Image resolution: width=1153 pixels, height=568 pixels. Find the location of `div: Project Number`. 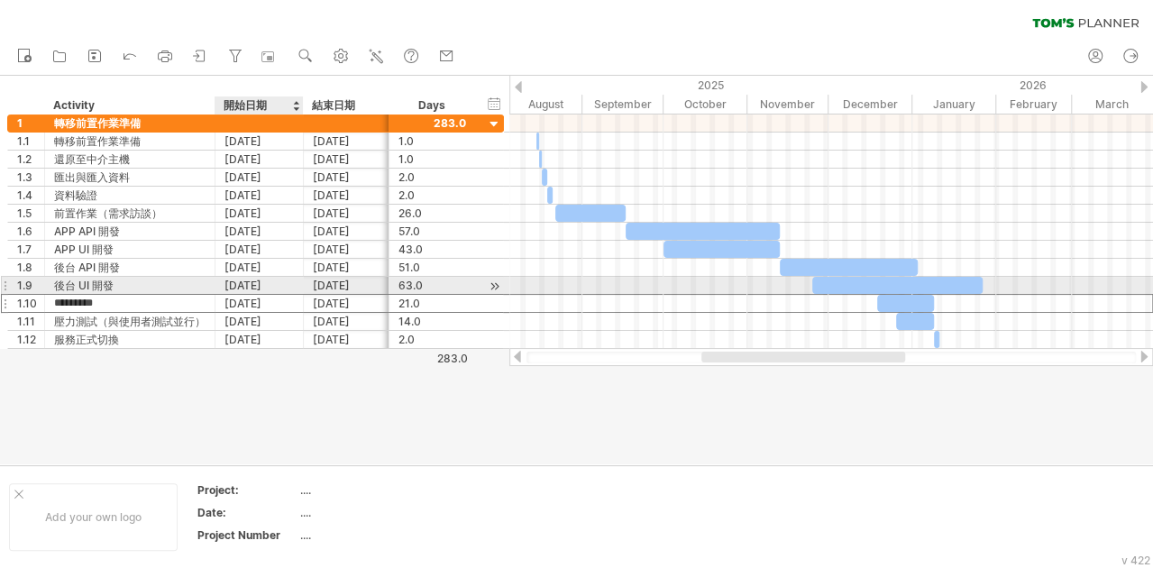

div: Project Number is located at coordinates (247, 534).